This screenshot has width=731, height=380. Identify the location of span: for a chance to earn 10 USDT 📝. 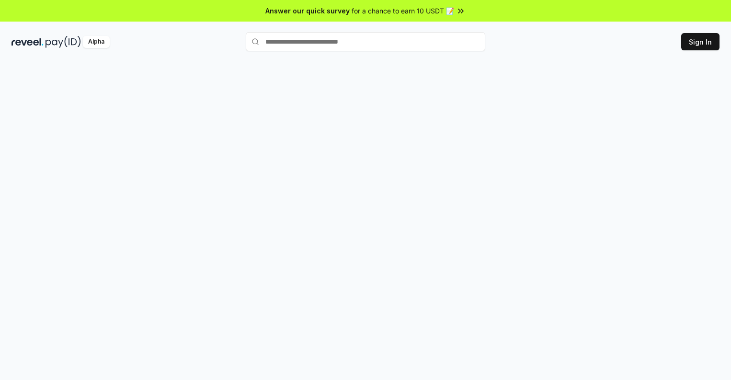
(403, 11).